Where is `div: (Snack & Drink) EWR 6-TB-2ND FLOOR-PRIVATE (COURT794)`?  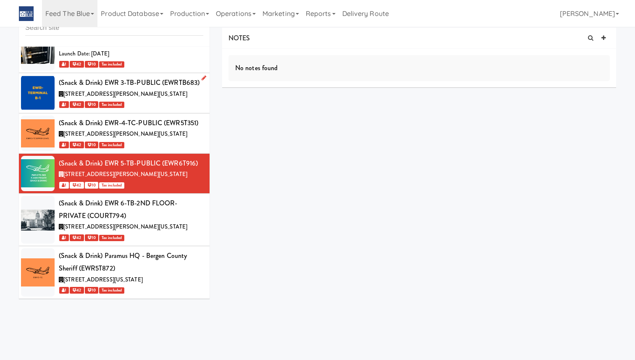
div: (Snack & Drink) EWR 6-TB-2ND FLOOR-PRIVATE (COURT794) is located at coordinates (131, 209).